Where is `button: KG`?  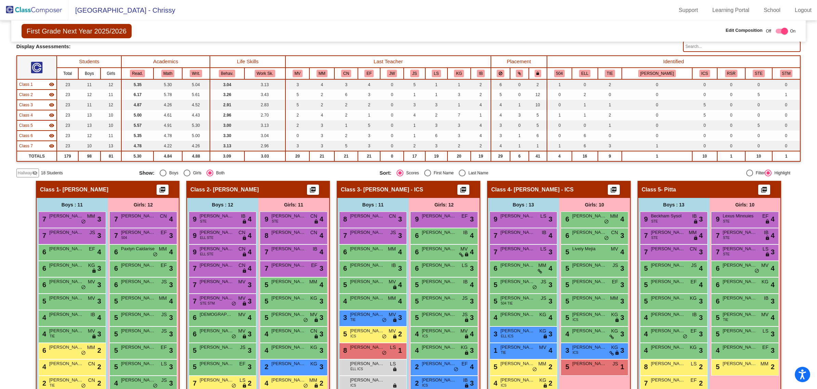
button: KG is located at coordinates (459, 74).